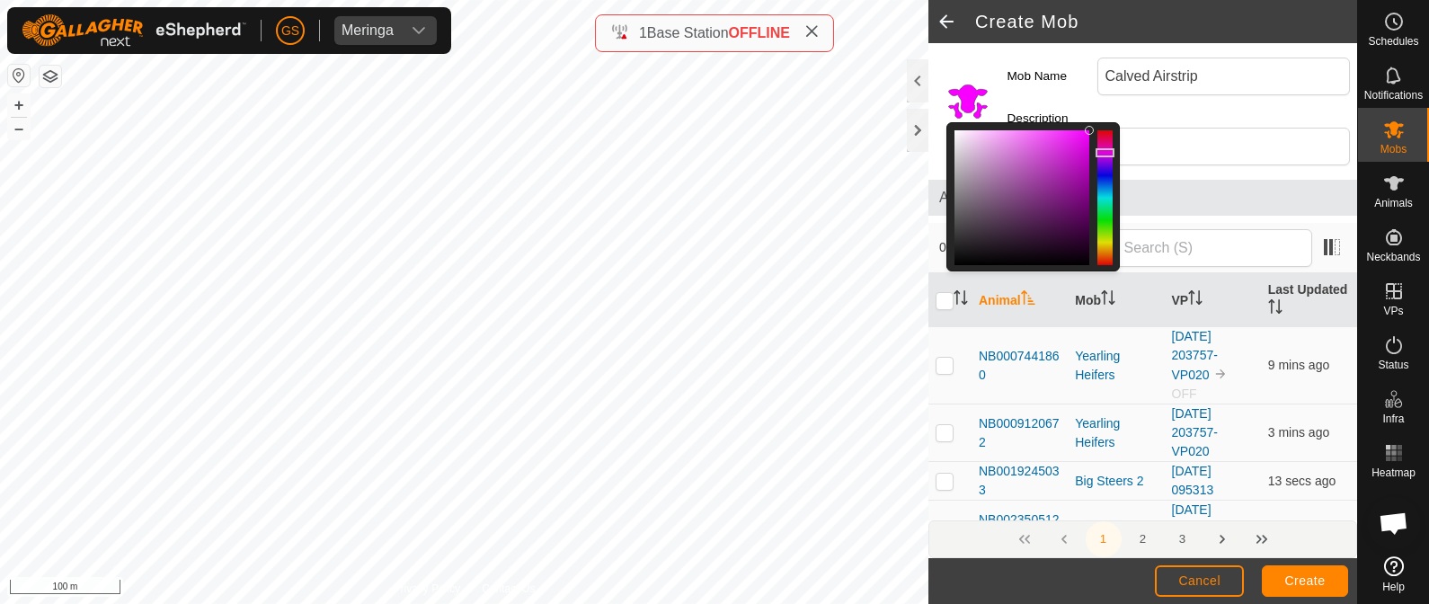  Describe the element at coordinates (1019, 366) in the screenshot. I see `span: NB0007441860` at that location.